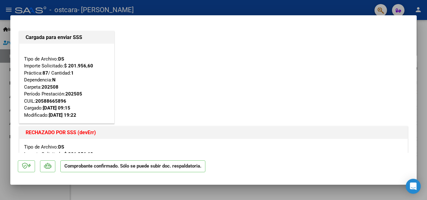 The image size is (427, 200). What do you see at coordinates (51, 101) in the screenshot?
I see `div: 20588665896` at bounding box center [51, 101].